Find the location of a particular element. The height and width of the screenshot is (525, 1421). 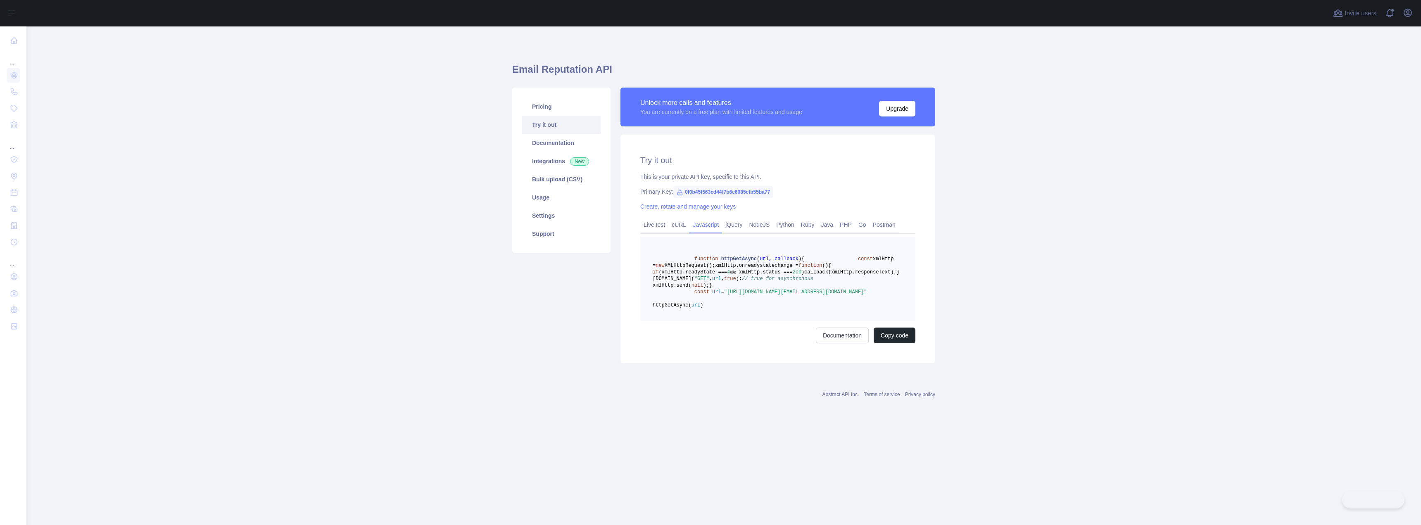

span: 200 is located at coordinates (797, 272).